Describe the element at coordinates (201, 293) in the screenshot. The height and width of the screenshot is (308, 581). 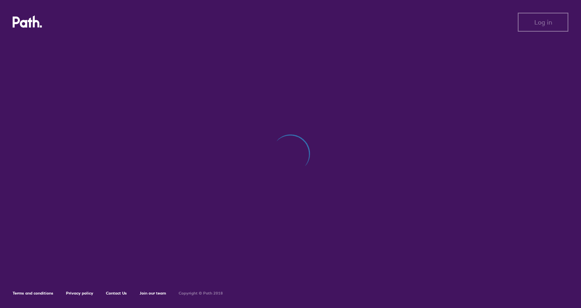
I see `h6: Copyright © Path 2018` at that location.